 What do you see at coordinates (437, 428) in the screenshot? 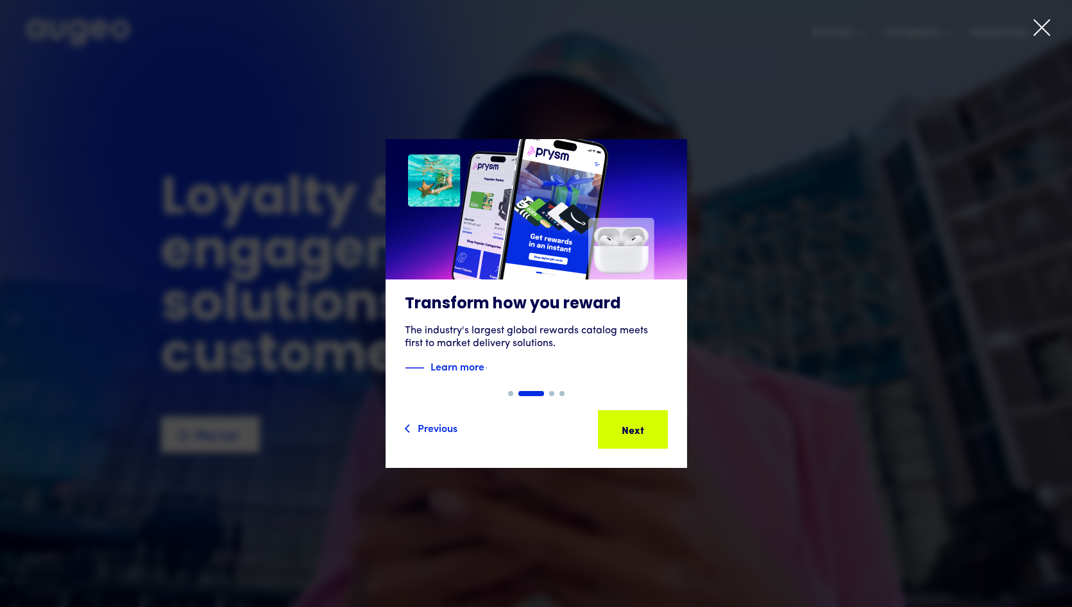
I see `div: Previous` at bounding box center [437, 428].